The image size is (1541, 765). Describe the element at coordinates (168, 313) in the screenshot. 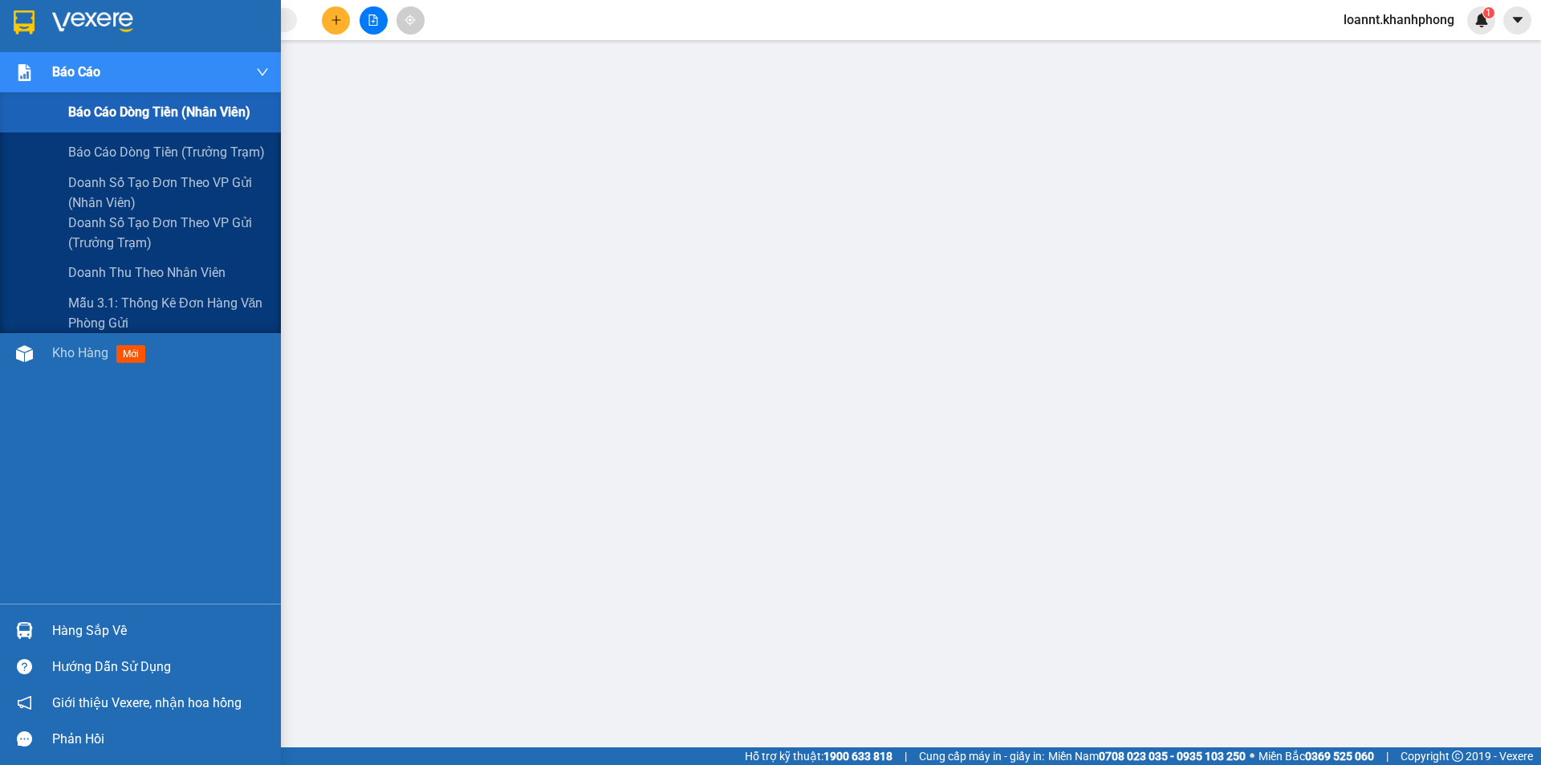

I see `span: Mẫu 3.1: Thống kê đơn hàng văn phòng gửi` at that location.